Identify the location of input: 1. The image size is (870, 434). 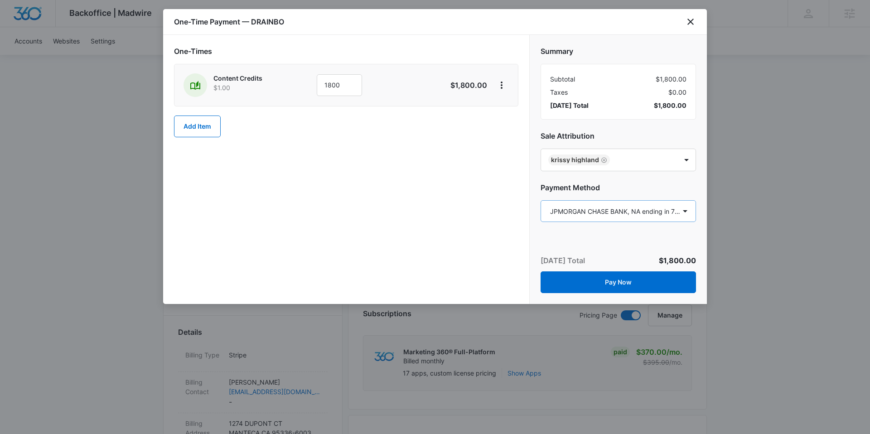
(340, 85).